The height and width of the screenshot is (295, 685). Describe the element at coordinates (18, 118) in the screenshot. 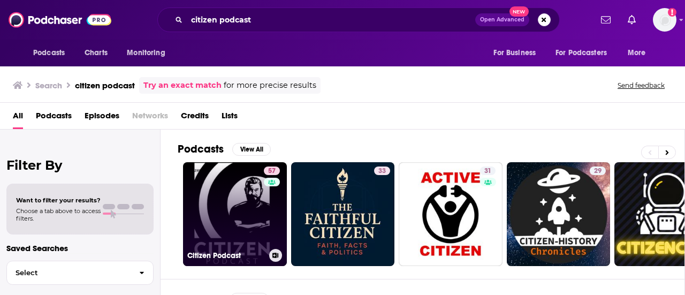

I see `a: All` at that location.